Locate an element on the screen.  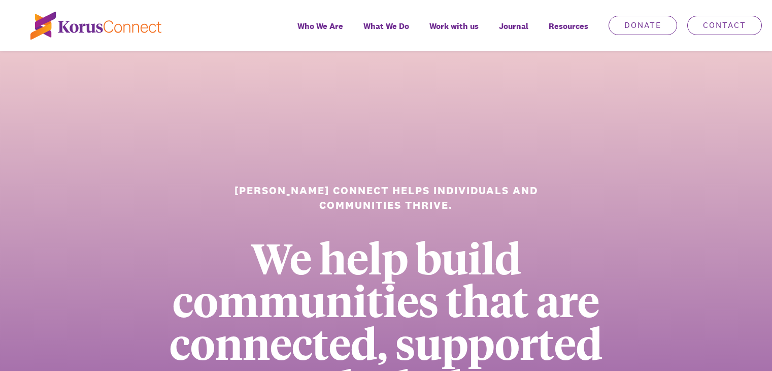
span: Who We Are is located at coordinates (320, 26).